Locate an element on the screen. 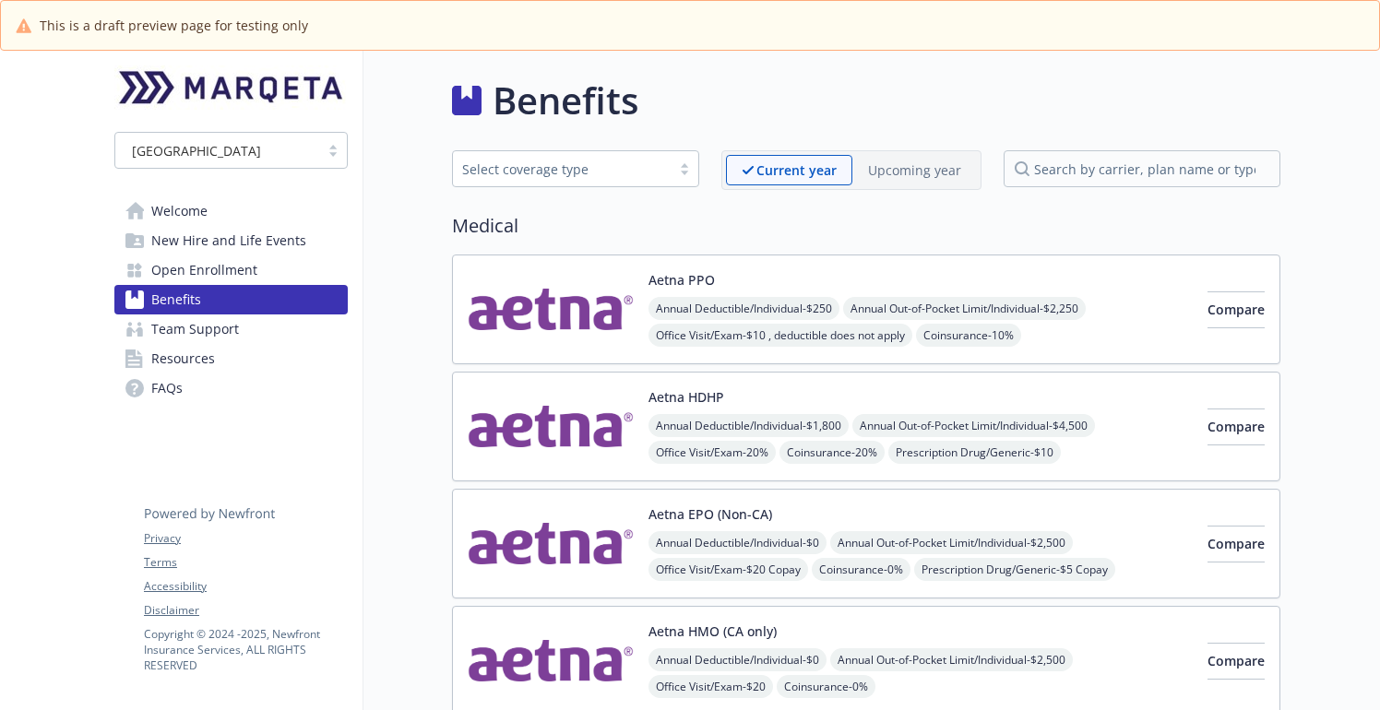 This screenshot has width=1380, height=710. span: Office Visit/Exam - 20% is located at coordinates (712, 452).